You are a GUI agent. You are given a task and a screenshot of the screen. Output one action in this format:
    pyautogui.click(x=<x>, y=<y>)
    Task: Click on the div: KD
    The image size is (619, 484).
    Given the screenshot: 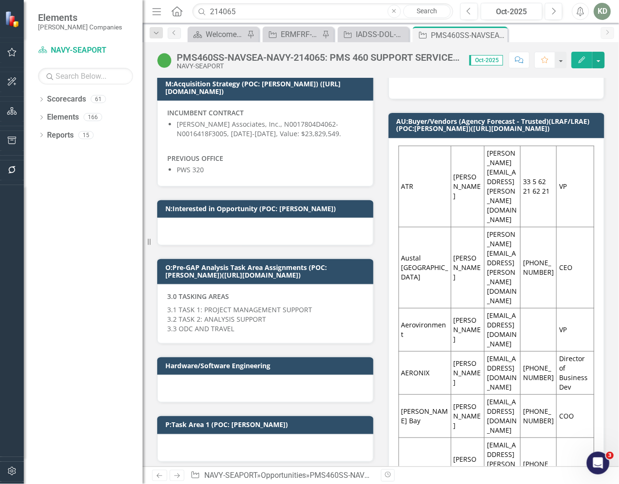 What is the action you would take?
    pyautogui.click(x=602, y=11)
    